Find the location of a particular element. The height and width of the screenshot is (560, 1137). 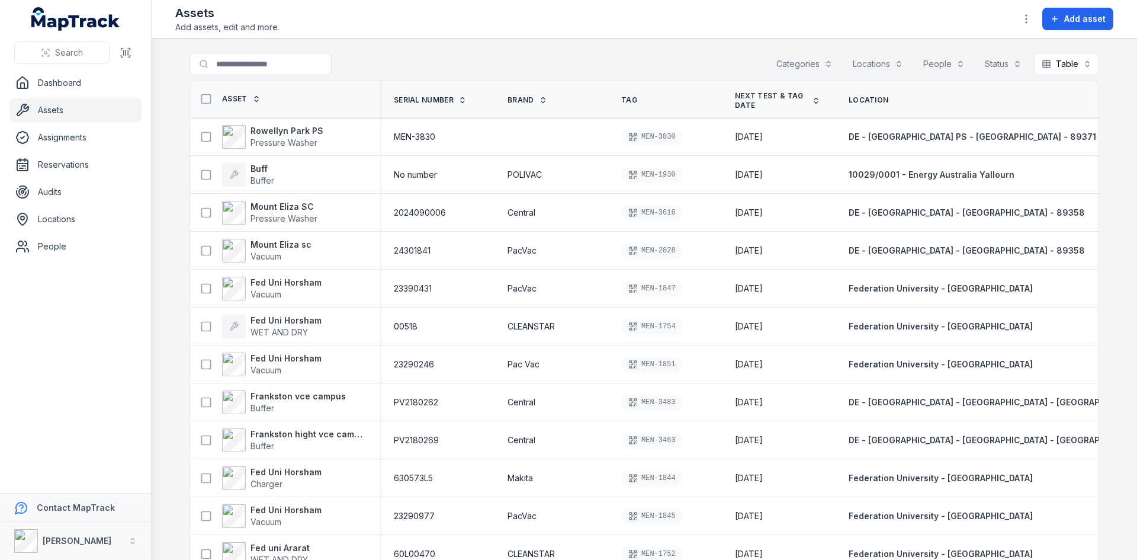

a: Fed Uni HorshamWET AND DRY is located at coordinates (272, 326).